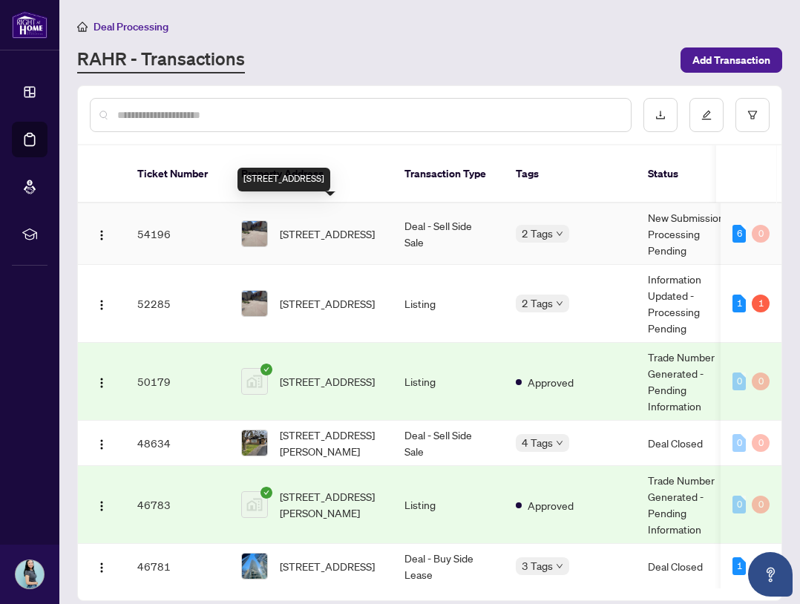  I want to click on td: 52285, so click(177, 304).